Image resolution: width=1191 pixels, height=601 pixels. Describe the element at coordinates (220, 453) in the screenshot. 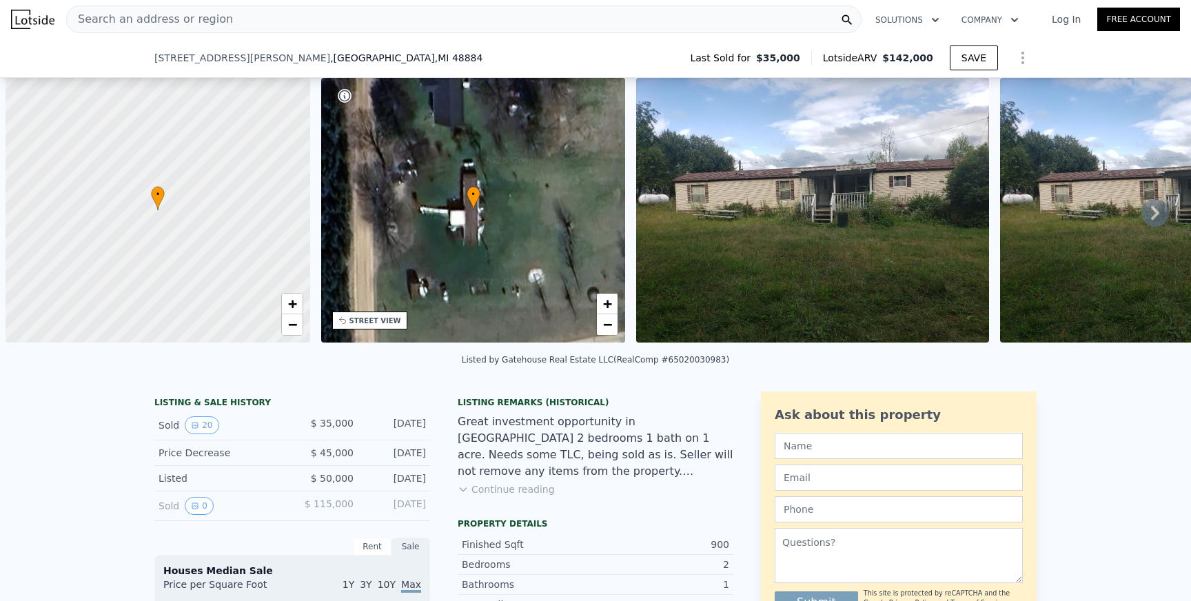

I see `div: Price Decrease` at that location.